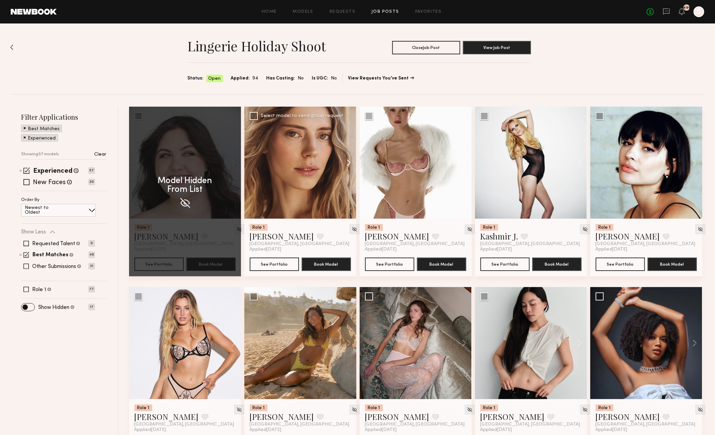 The height and width of the screenshot is (435, 715). What do you see at coordinates (54, 244) in the screenshot?
I see `label: Requested Talent` at bounding box center [54, 244].